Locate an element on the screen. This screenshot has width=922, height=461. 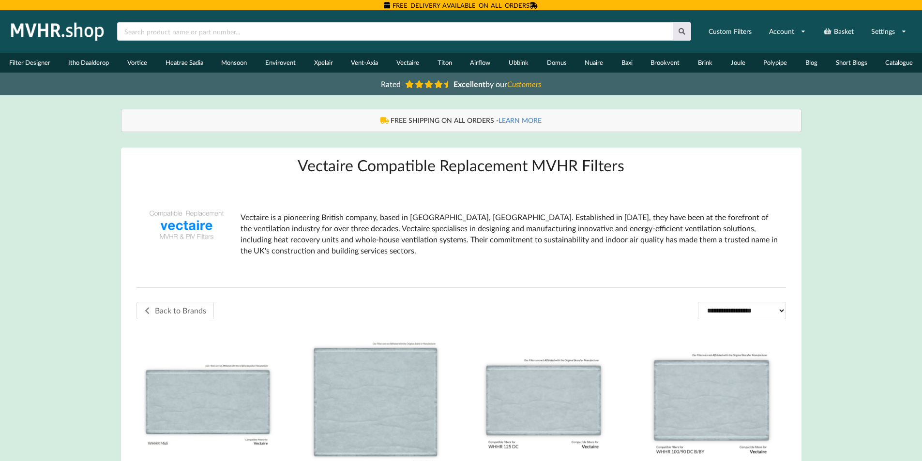
a: Baxi is located at coordinates (627, 62).